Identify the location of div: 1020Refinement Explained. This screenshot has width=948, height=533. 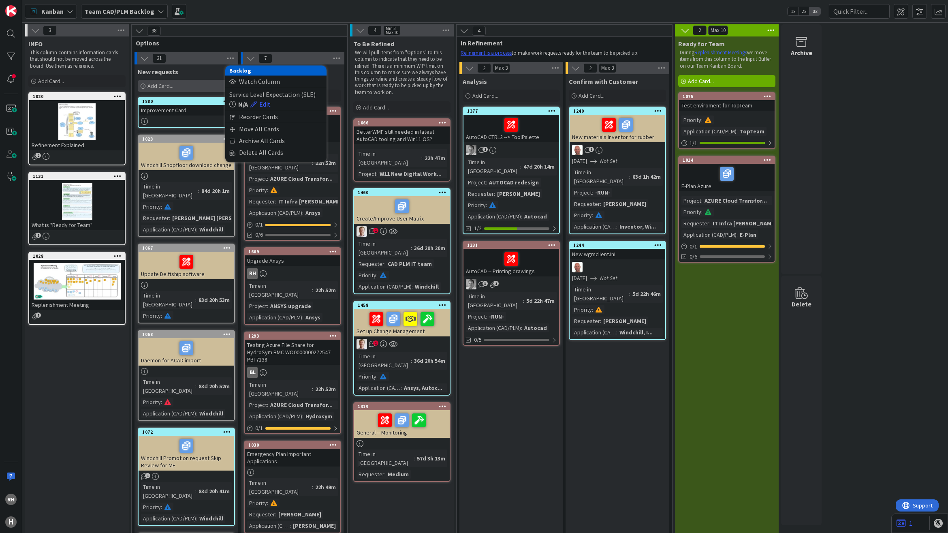
(77, 122).